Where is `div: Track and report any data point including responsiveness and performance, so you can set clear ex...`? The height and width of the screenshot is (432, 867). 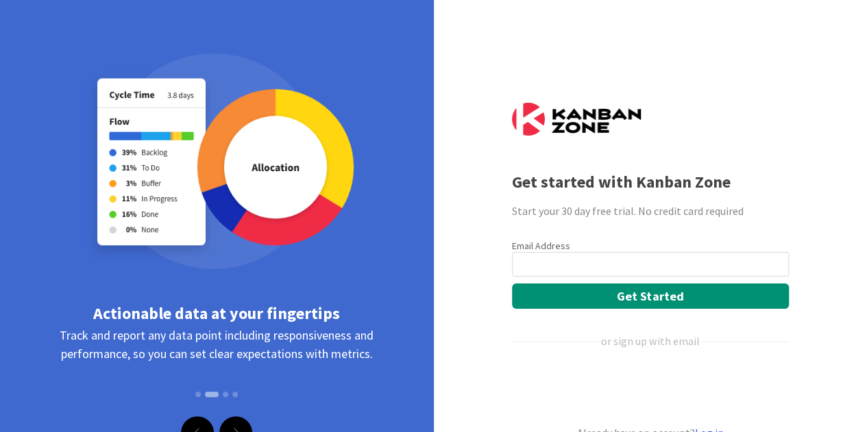
div: Track and report any data point including responsiveness and performance, so you can set clear ex... is located at coordinates (216, 371).